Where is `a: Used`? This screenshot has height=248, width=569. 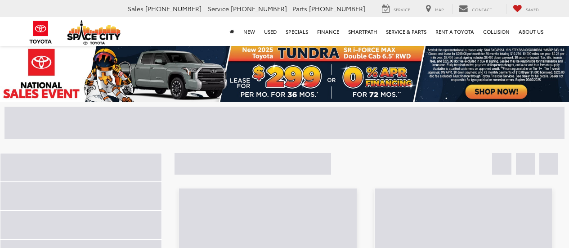
a: Used is located at coordinates (270, 31).